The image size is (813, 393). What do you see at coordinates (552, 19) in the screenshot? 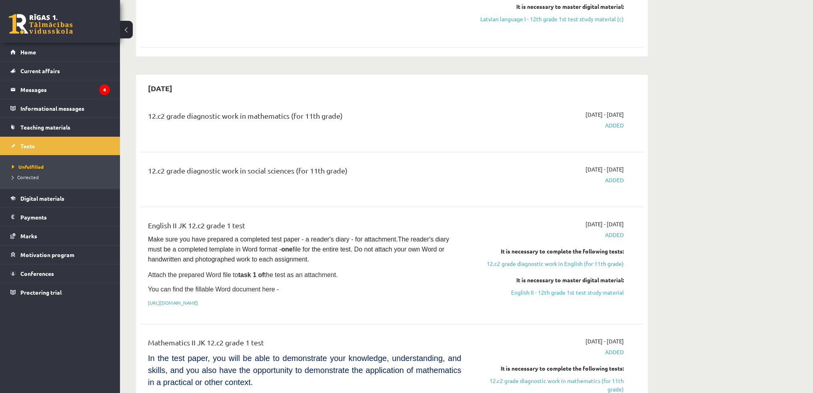
I see `font: Latvian language I - 12th grade 1st test study material (c)` at bounding box center [552, 19].